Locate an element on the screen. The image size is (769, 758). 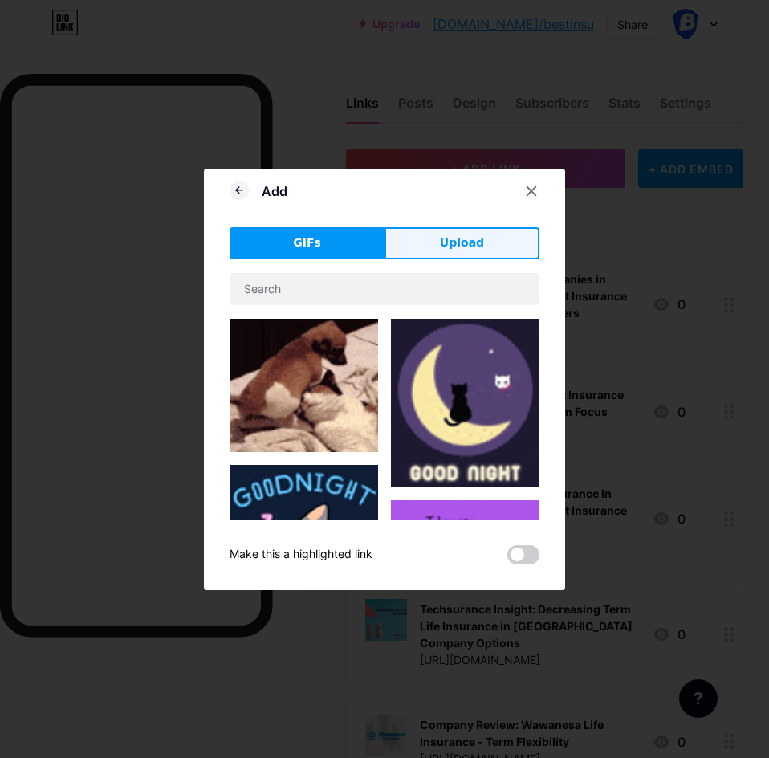
button: GIFs is located at coordinates (307, 243).